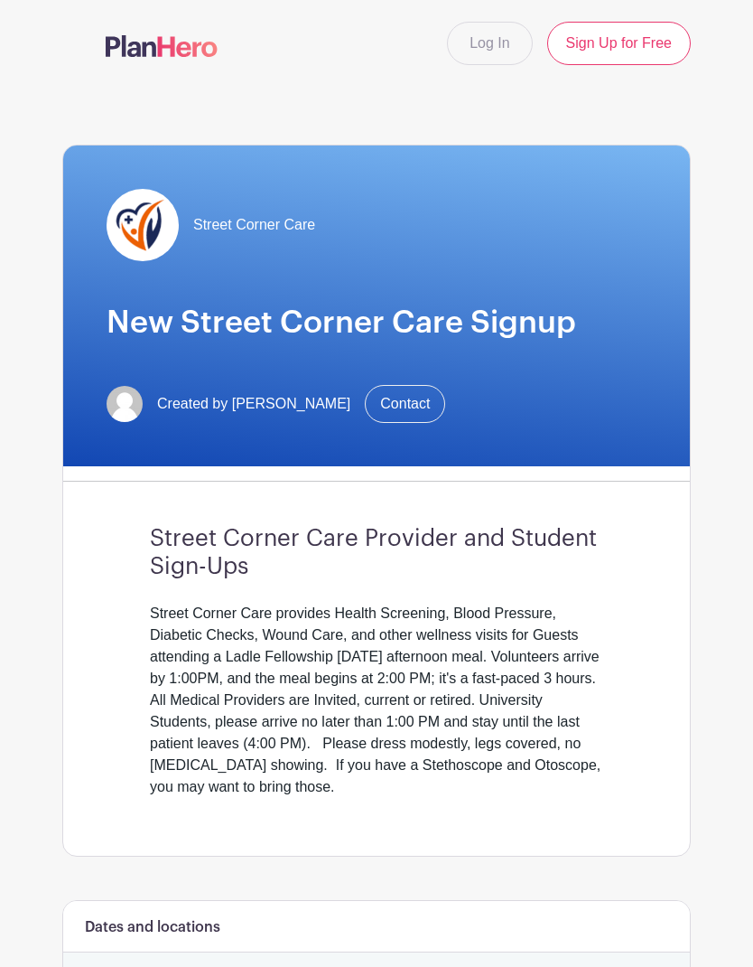 The image size is (753, 967). I want to click on div: Street Corner Care provides Health Screening, Blood Pressure, Diabetic Checks, Wound Care, and ot..., so click(377, 700).